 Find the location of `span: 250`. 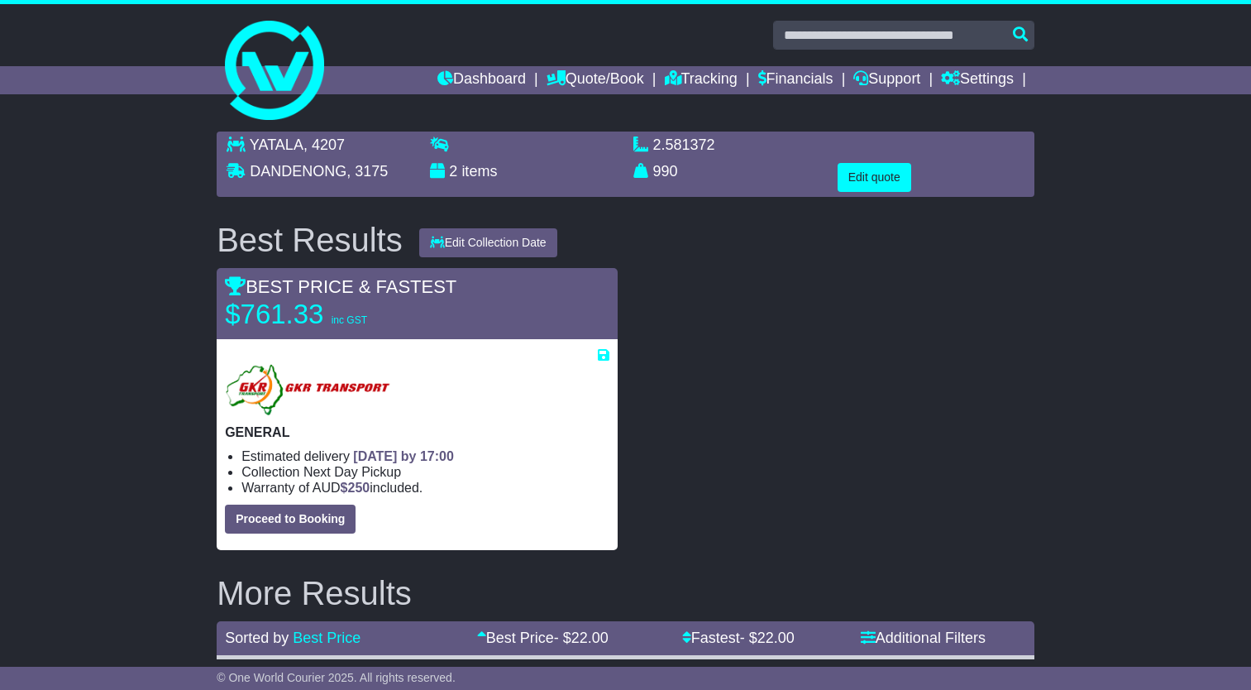

span: 250 is located at coordinates (359, 487).